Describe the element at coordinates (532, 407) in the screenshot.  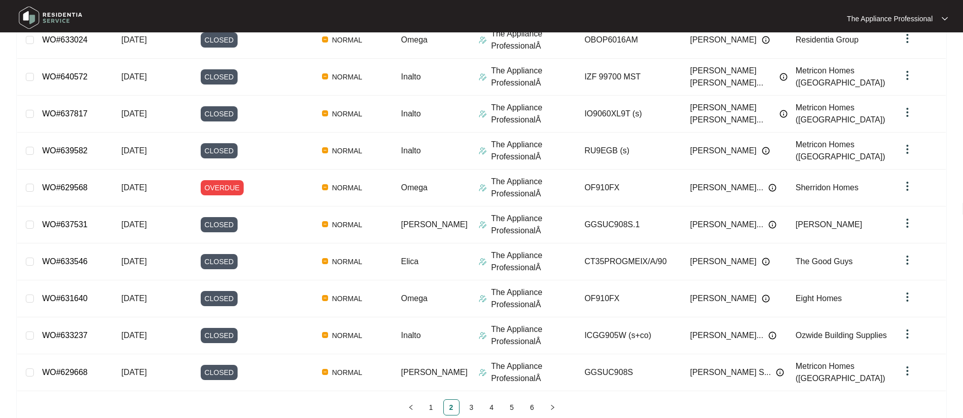
I see `li: 6` at that location.